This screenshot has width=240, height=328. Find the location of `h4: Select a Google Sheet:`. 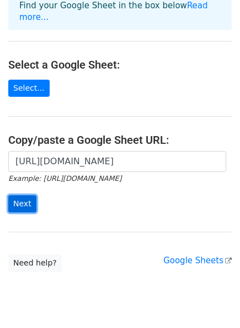

h4: Select a Google Sheet: is located at coordinates (120, 65).